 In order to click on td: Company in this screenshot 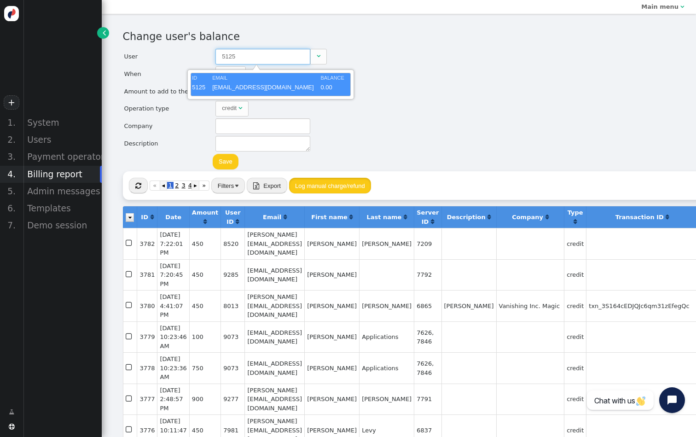, I will do `click(169, 126)`.